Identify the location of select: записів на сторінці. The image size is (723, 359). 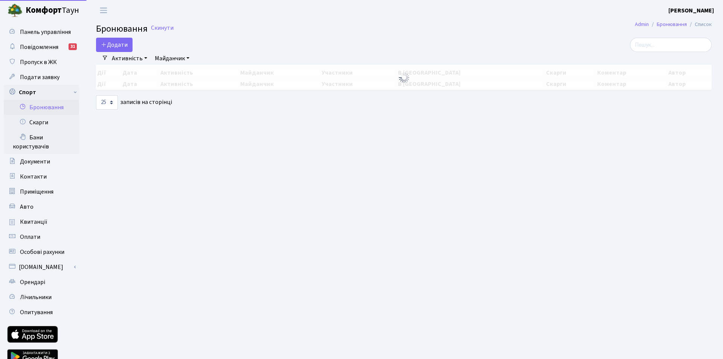
(107, 102).